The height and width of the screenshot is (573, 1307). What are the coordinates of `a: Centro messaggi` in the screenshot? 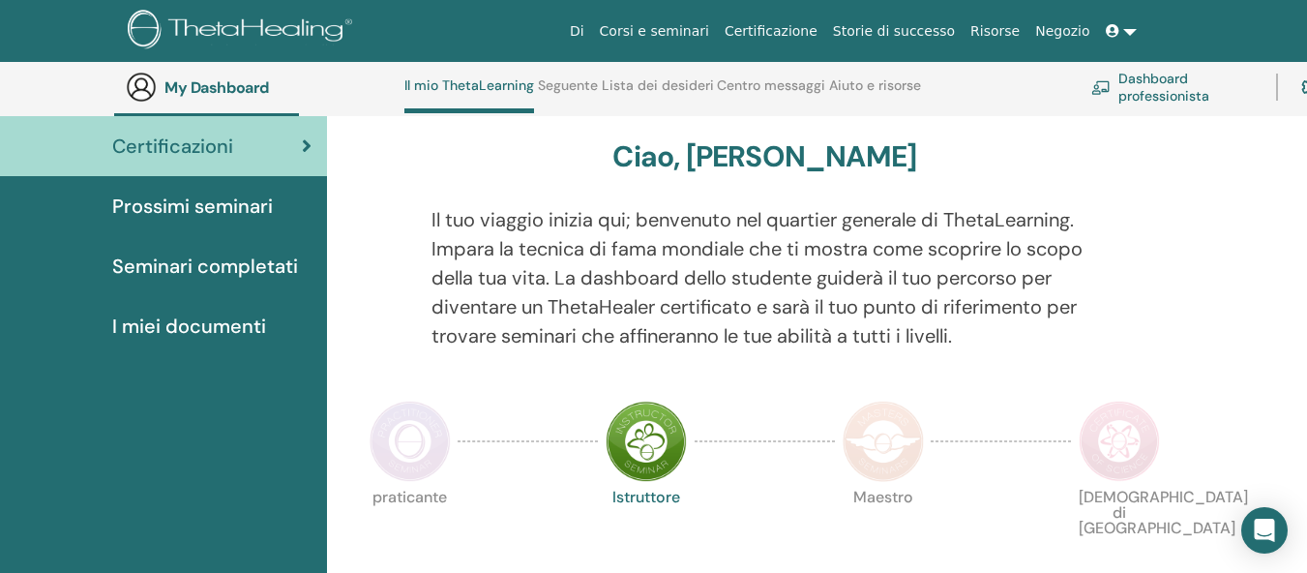 It's located at (771, 93).